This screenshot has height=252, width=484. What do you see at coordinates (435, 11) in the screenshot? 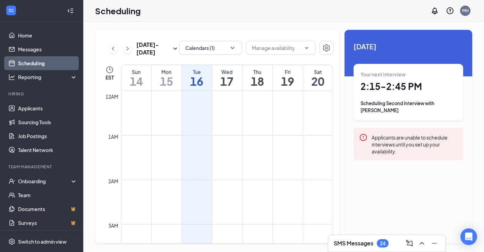
I see `svg: Notifications` at bounding box center [435, 11].